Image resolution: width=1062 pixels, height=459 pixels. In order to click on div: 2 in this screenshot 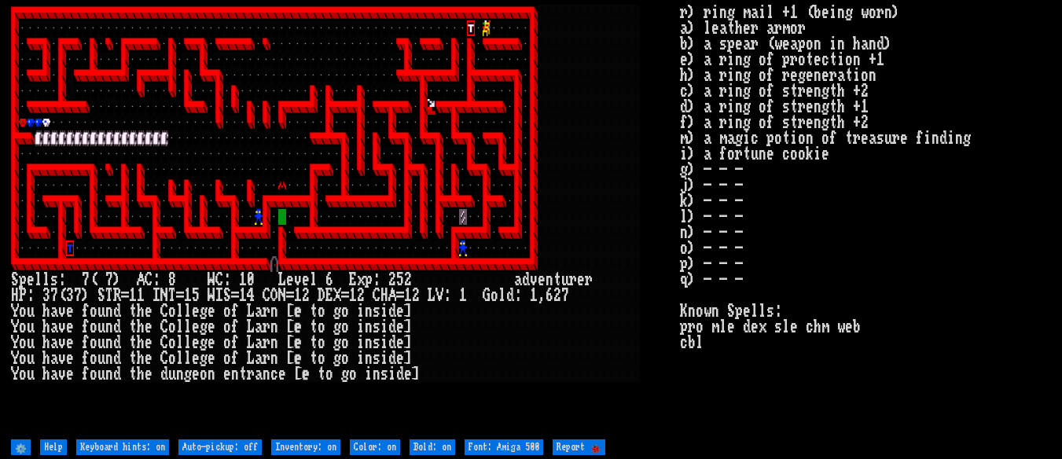, I will do `click(416, 296)`.